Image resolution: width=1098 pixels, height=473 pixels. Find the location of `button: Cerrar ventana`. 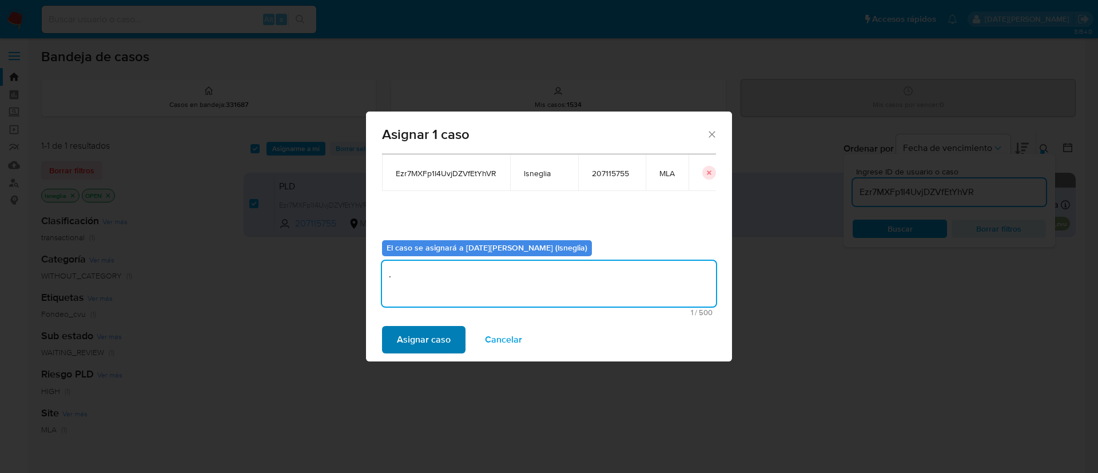

button: Cerrar ventana is located at coordinates (712, 134).